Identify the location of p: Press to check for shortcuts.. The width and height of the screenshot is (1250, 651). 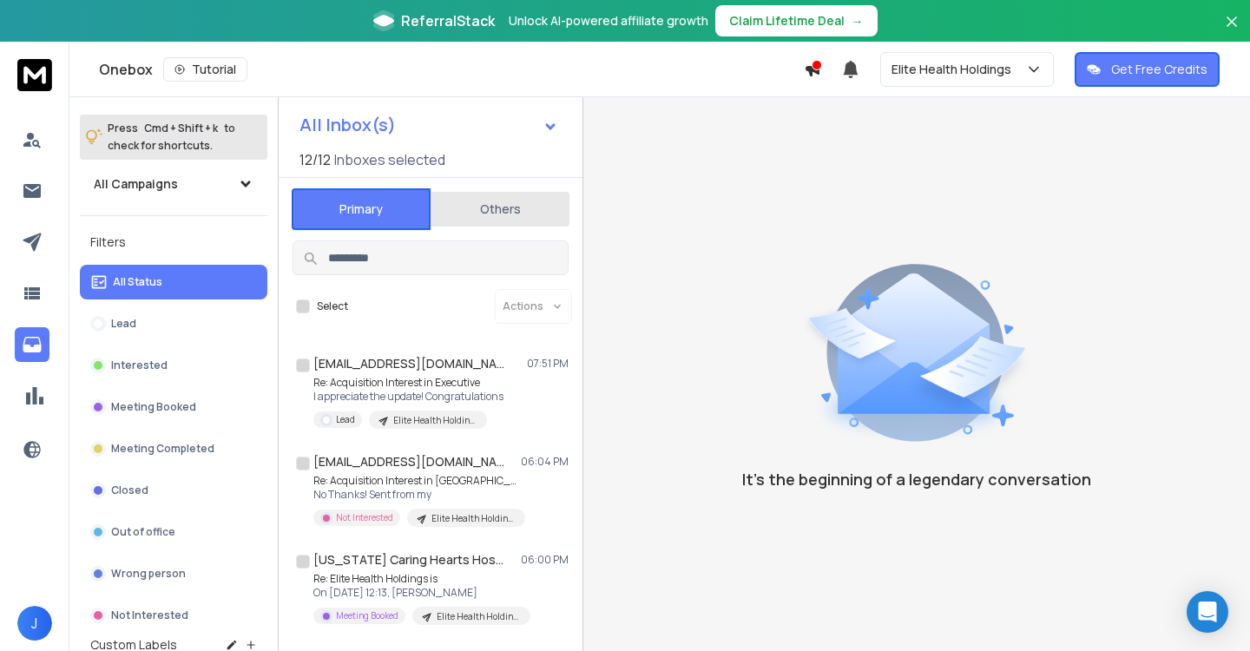
(171, 137).